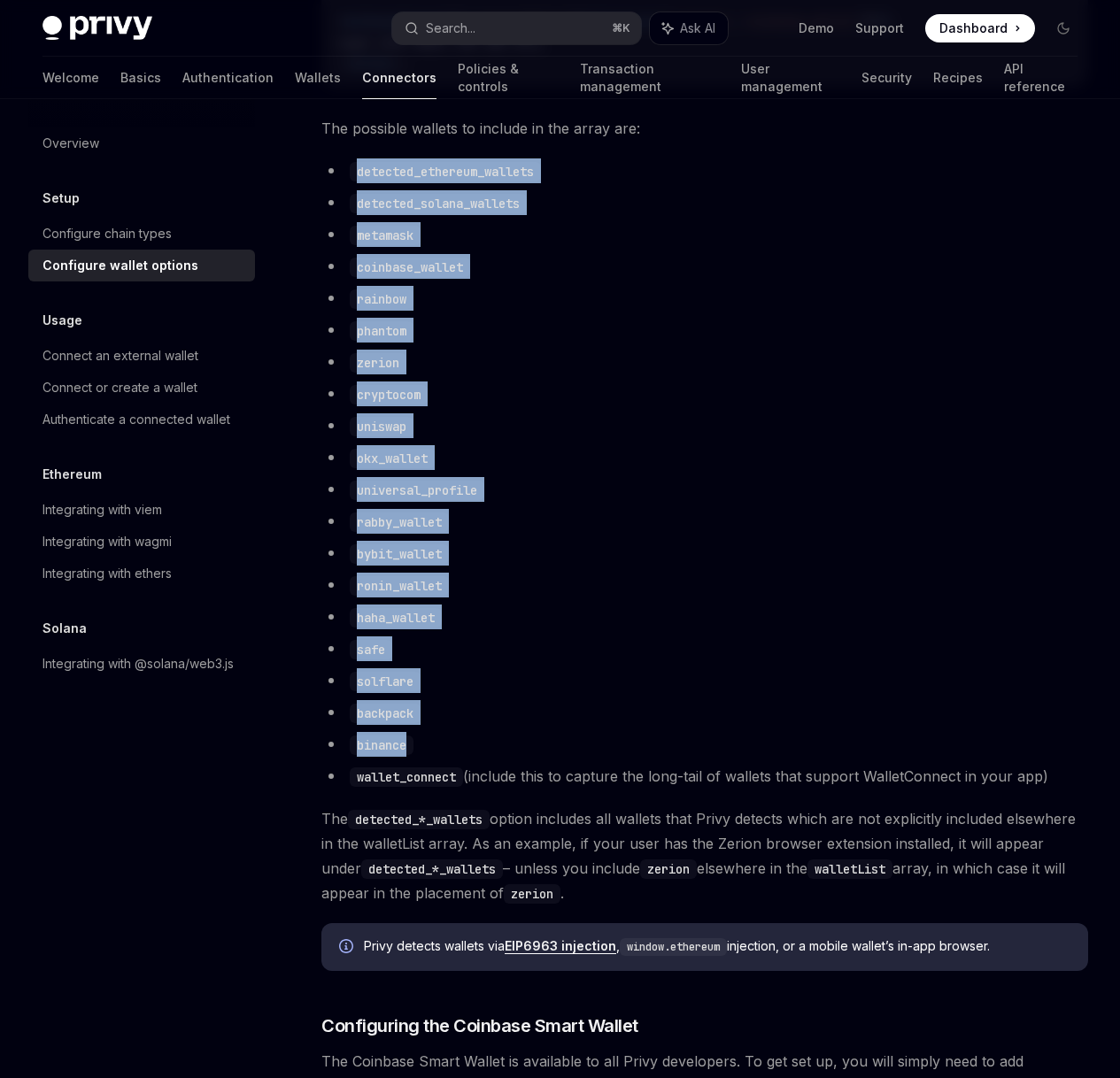 The width and height of the screenshot is (1120, 1078). Describe the element at coordinates (1063, 28) in the screenshot. I see `button: Toggle dark mode` at that location.